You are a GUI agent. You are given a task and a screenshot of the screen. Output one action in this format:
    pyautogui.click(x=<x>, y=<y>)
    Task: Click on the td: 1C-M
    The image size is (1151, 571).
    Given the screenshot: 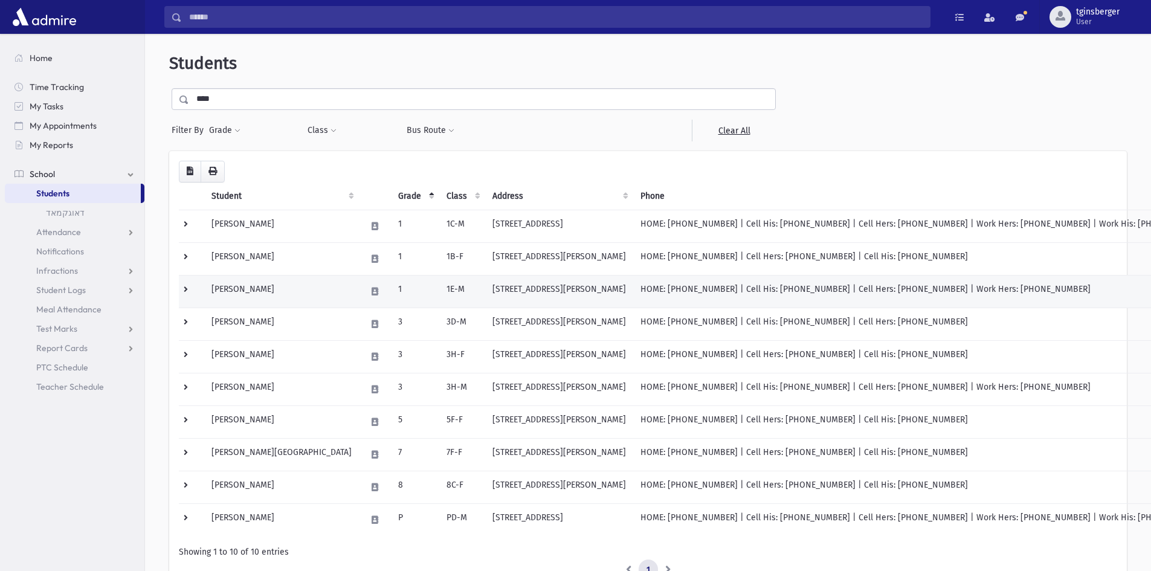 What is the action you would take?
    pyautogui.click(x=462, y=226)
    